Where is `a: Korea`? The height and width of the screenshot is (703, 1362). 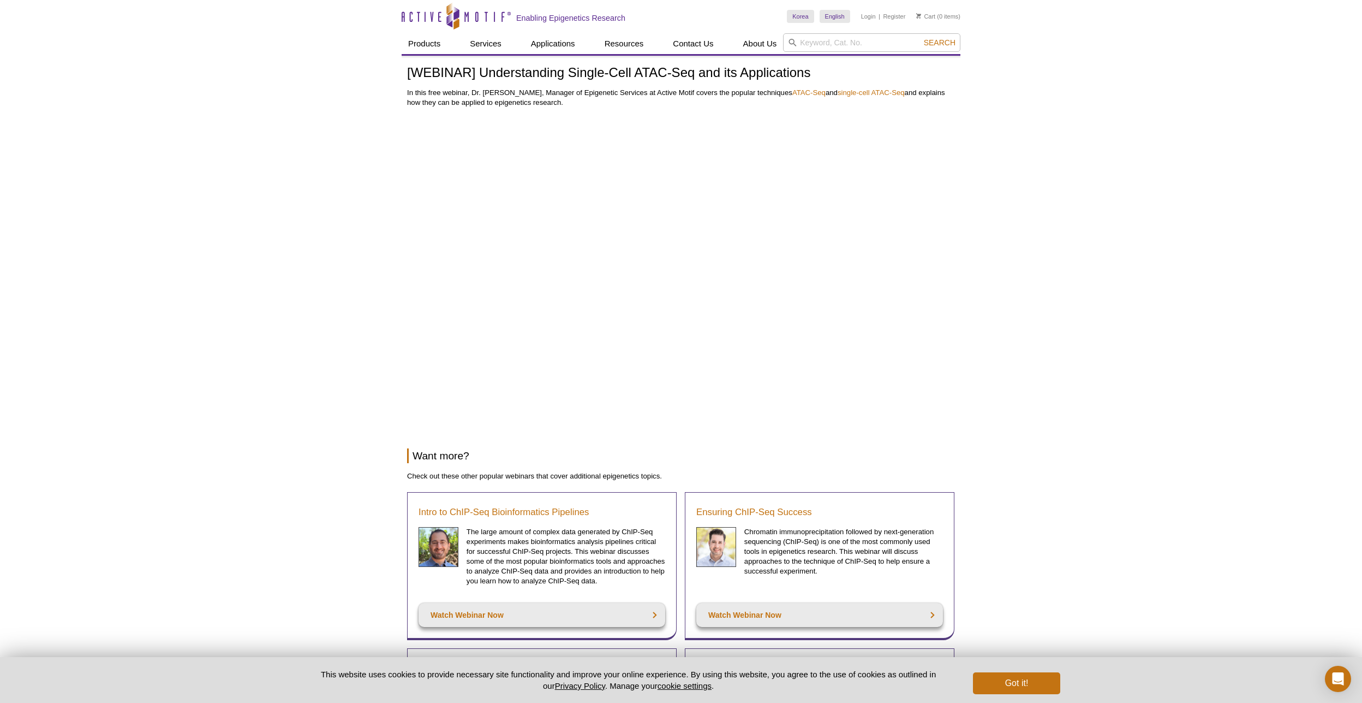 a: Korea is located at coordinates (800, 16).